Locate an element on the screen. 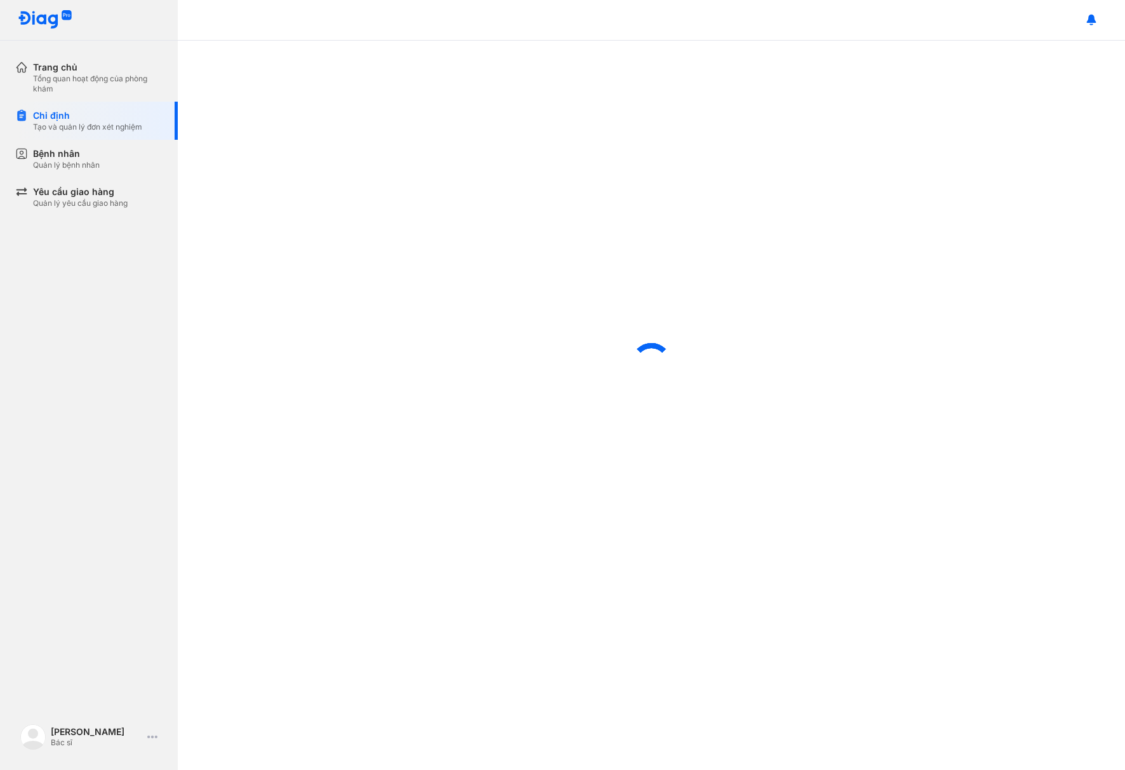 This screenshot has height=770, width=1125. div: Trang chủ is located at coordinates (98, 67).